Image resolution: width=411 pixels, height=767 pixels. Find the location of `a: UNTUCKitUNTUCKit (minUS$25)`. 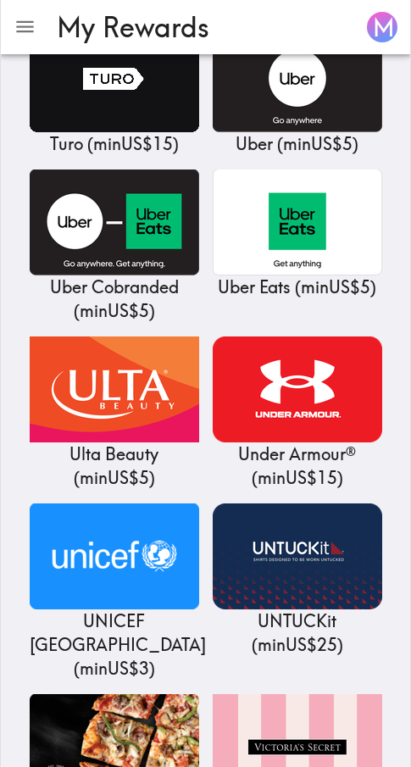

a: UNTUCKitUNTUCKit (minUS$25) is located at coordinates (297, 579).